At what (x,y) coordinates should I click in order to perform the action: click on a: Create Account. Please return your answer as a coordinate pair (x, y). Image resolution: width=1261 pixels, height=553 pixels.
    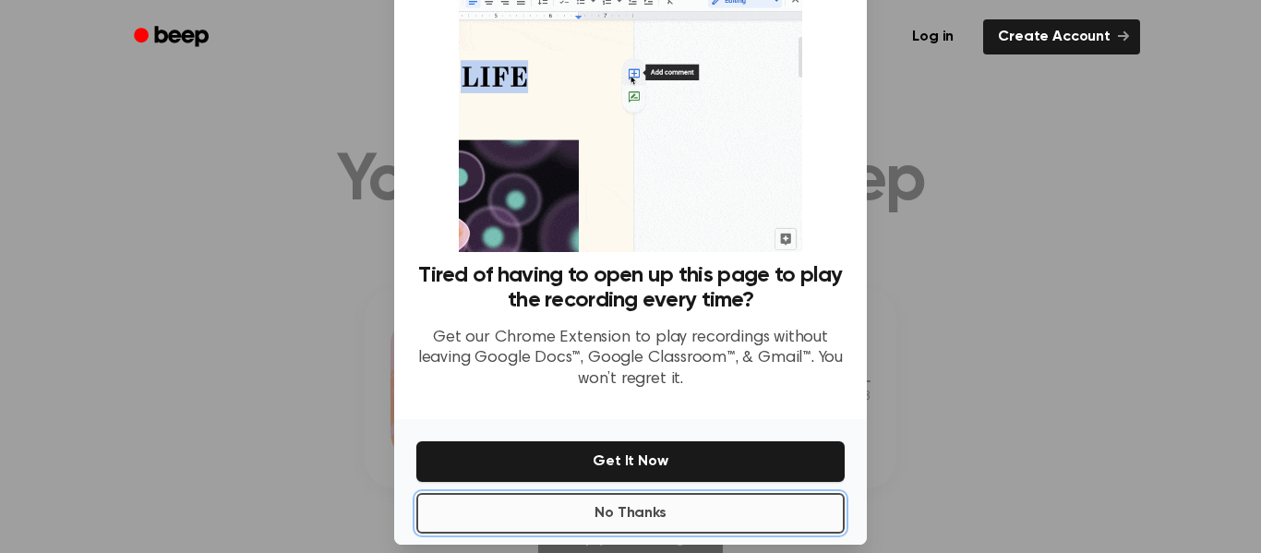
    Looking at the image, I should click on (1061, 37).